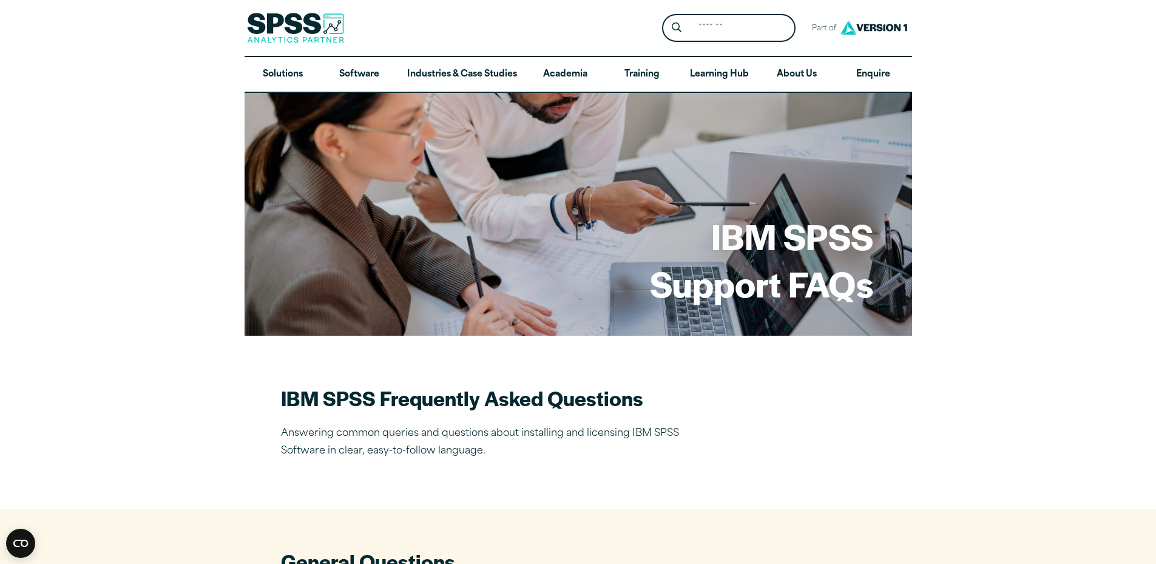  Describe the element at coordinates (797, 75) in the screenshot. I see `a: About Us` at that location.